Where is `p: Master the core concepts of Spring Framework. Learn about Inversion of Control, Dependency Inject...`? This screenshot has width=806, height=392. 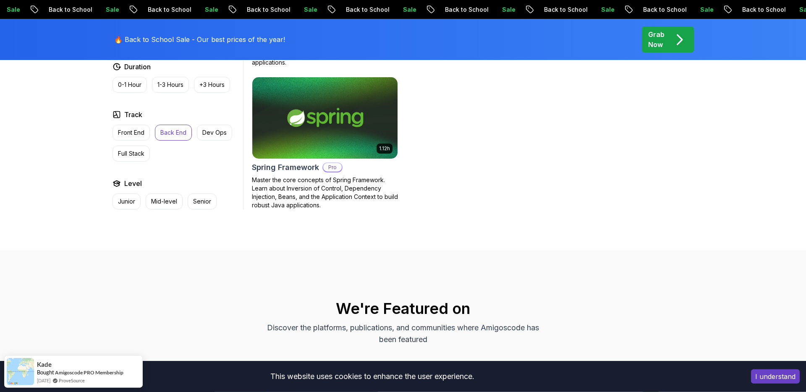
p: Master the core concepts of Spring Framework. Learn about Inversion of Control, Dependency Inject... is located at coordinates (325, 193).